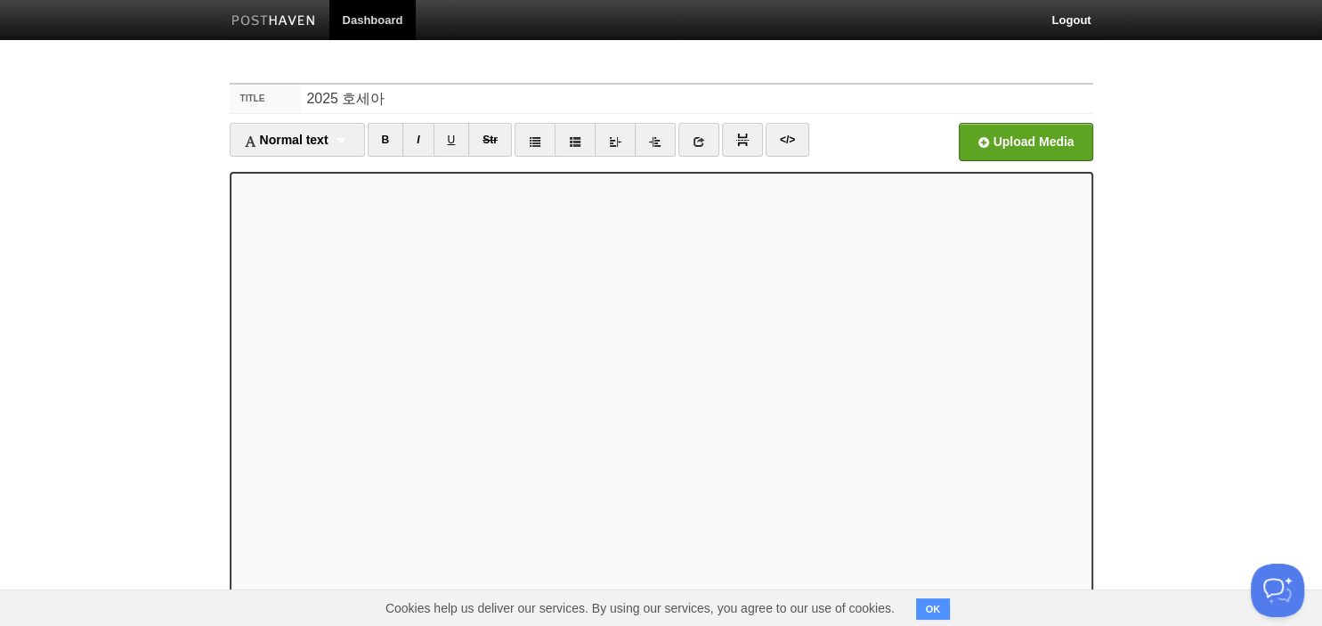 The width and height of the screenshot is (1322, 626). I want to click on del: Str, so click(490, 140).